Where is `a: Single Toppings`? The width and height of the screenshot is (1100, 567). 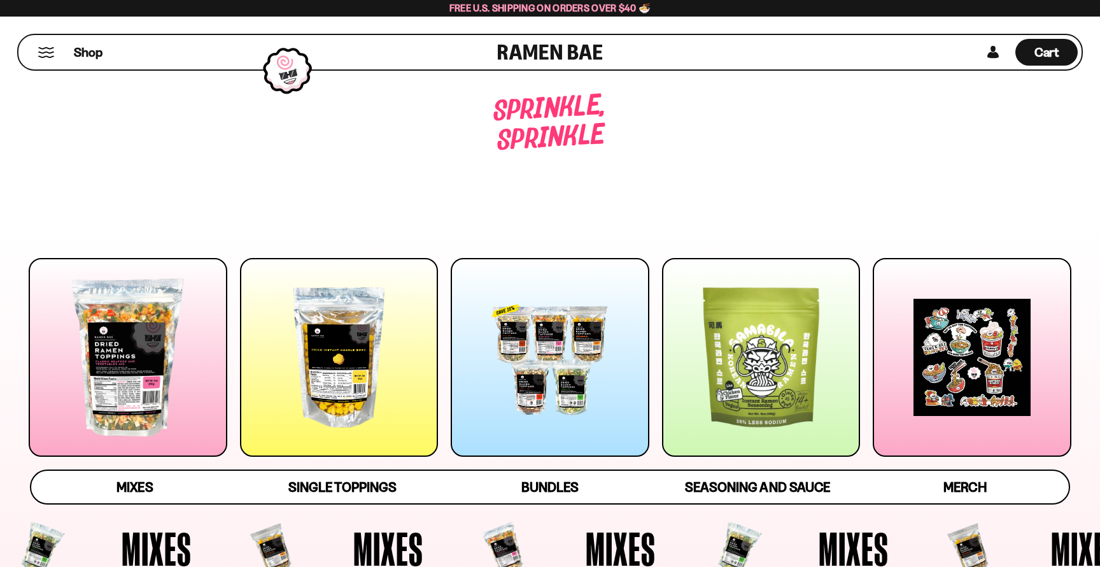 a: Single Toppings is located at coordinates (343, 487).